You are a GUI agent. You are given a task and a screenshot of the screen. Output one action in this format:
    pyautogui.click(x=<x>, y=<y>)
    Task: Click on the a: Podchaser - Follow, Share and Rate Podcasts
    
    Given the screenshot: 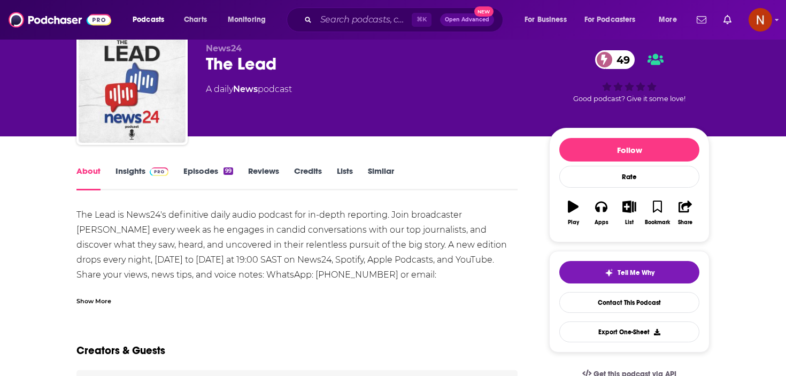 What is the action you would take?
    pyautogui.click(x=60, y=20)
    